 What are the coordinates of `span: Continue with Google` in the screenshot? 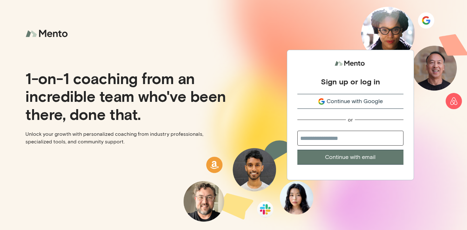 It's located at (355, 101).